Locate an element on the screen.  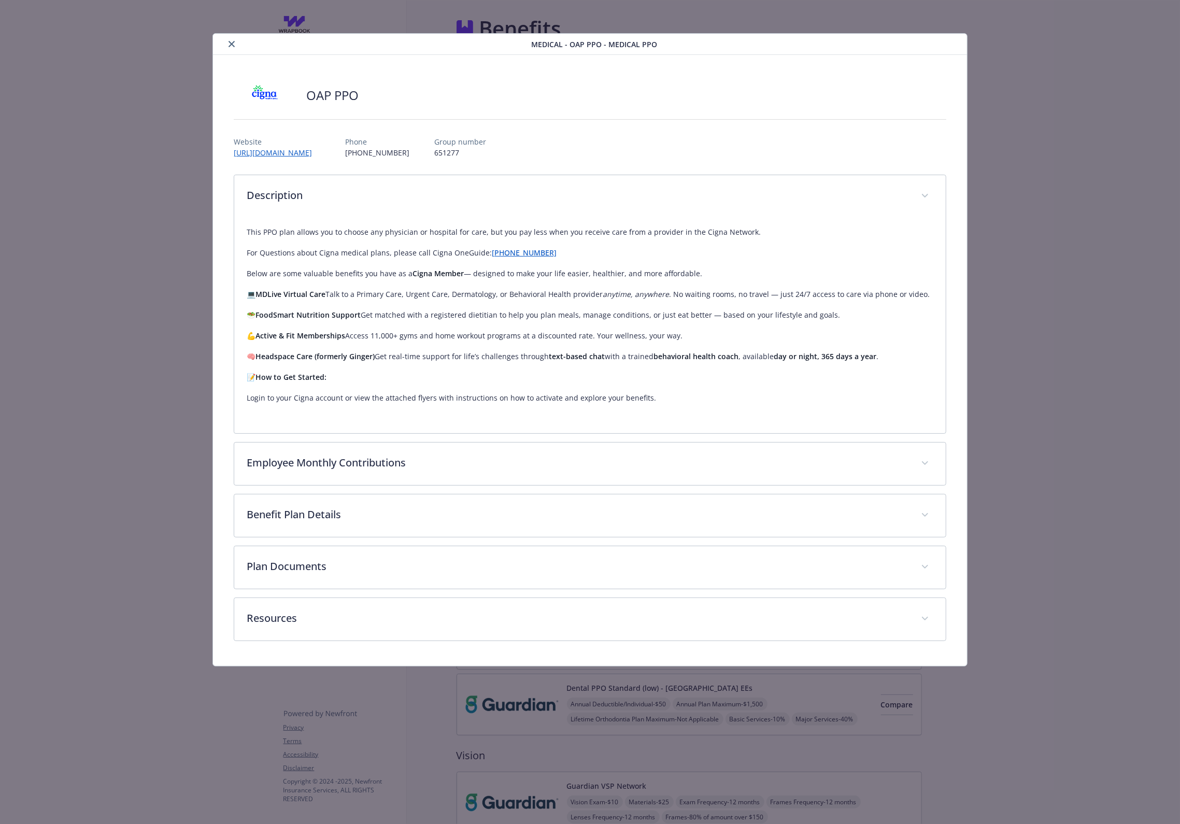
img: CIGNA is located at coordinates (265, 95).